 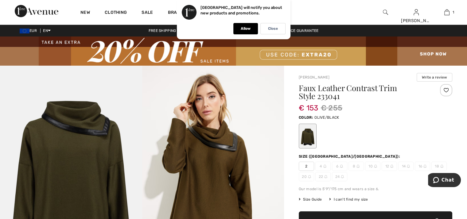 What do you see at coordinates (356, 167) in the screenshot?
I see `span: 8` at bounding box center [356, 167].